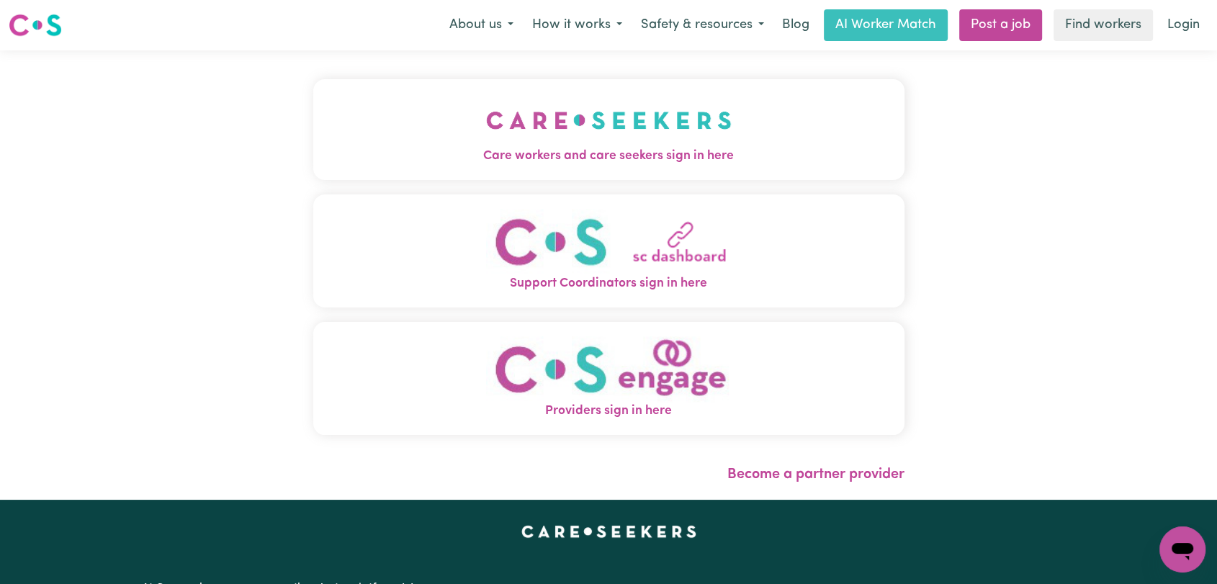  What do you see at coordinates (608, 156) in the screenshot?
I see `span: Care workers and care seekers sign in here` at bounding box center [608, 156].